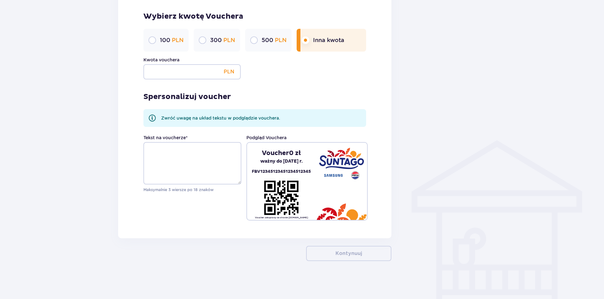  I want to click on img: Suntago - Samsung - Pepsi, so click(342, 163).